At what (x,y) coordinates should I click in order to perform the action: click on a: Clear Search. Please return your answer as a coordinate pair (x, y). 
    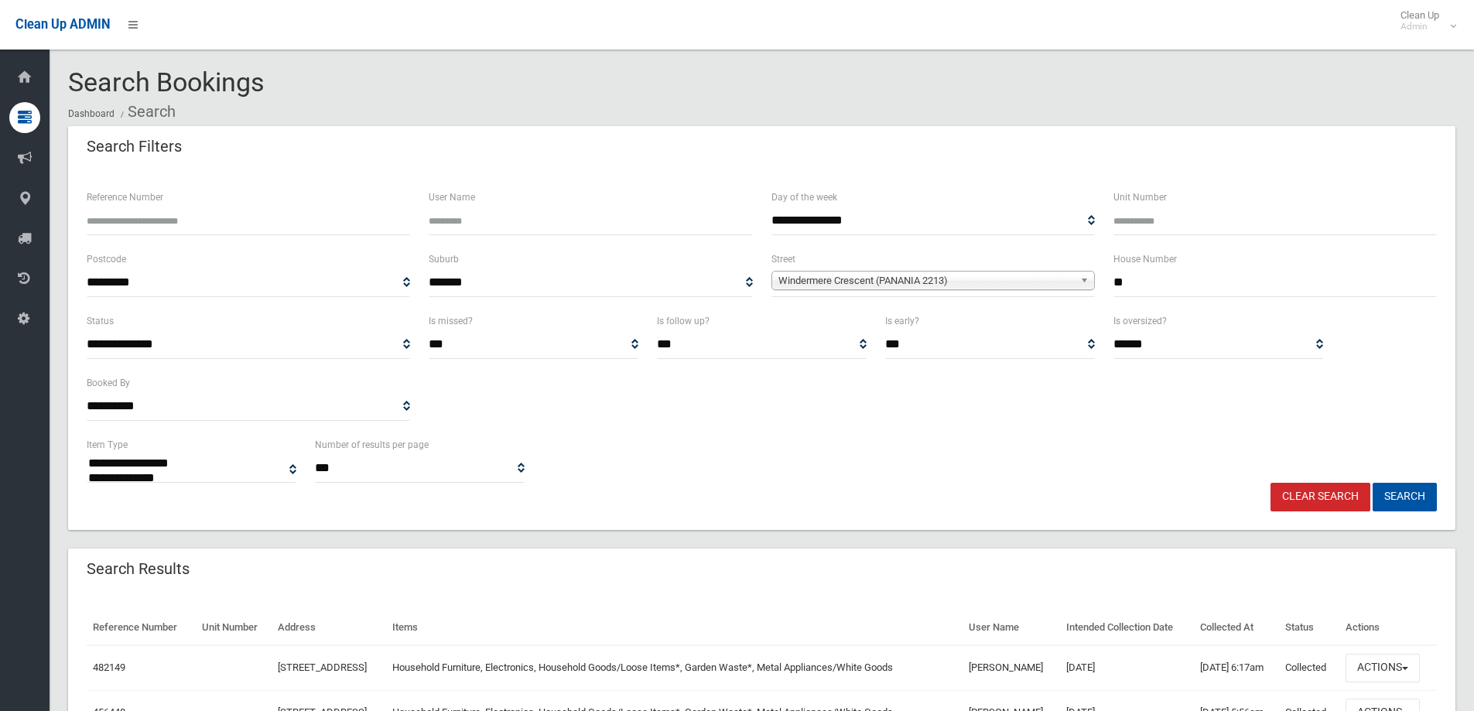
    Looking at the image, I should click on (1320, 497).